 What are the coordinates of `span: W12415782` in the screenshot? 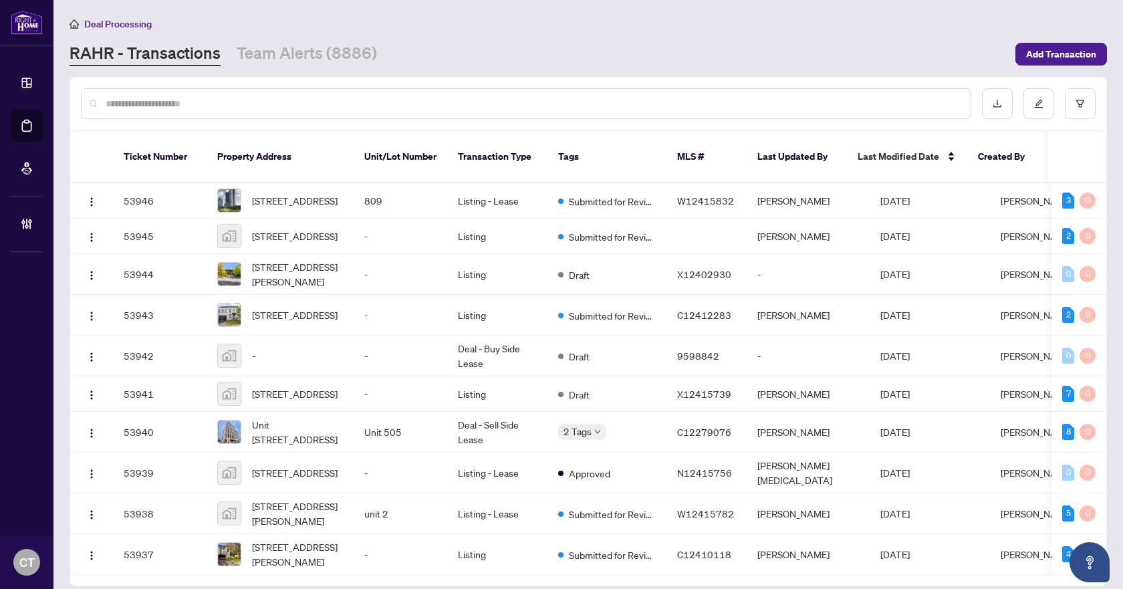 It's located at (705, 513).